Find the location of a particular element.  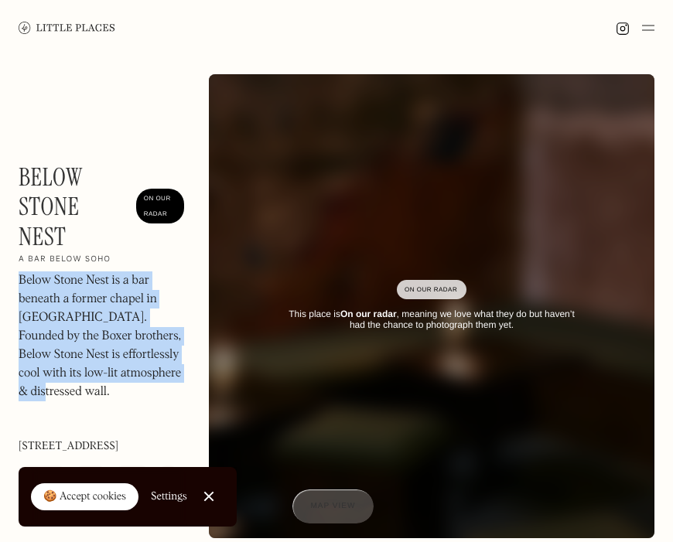

div: Close Cookie Popup is located at coordinates (208, 496).